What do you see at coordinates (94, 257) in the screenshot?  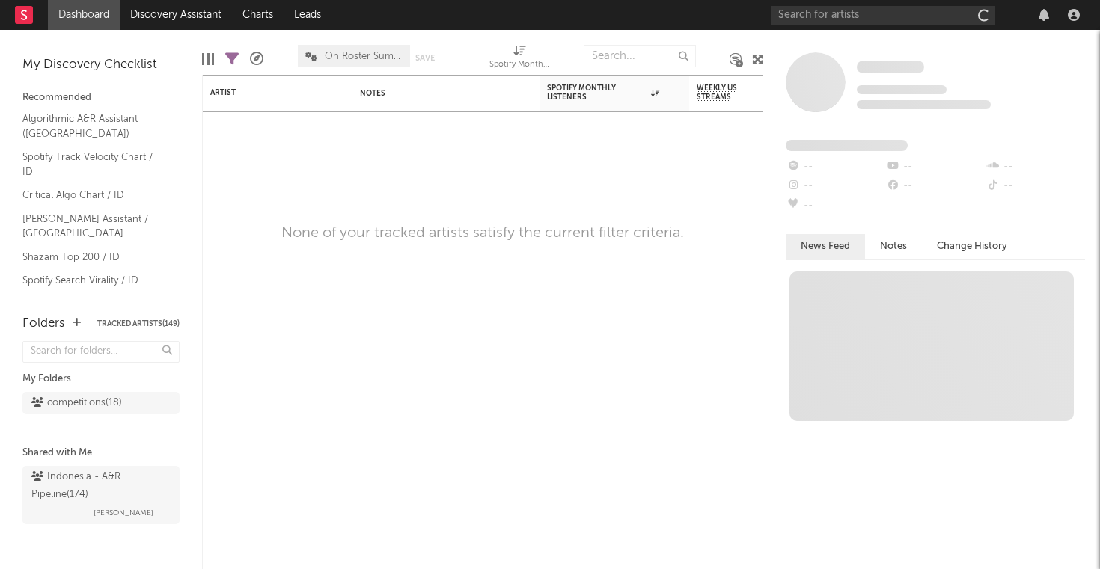 I see `a: Shazam Top 200 / ID` at bounding box center [94, 257].